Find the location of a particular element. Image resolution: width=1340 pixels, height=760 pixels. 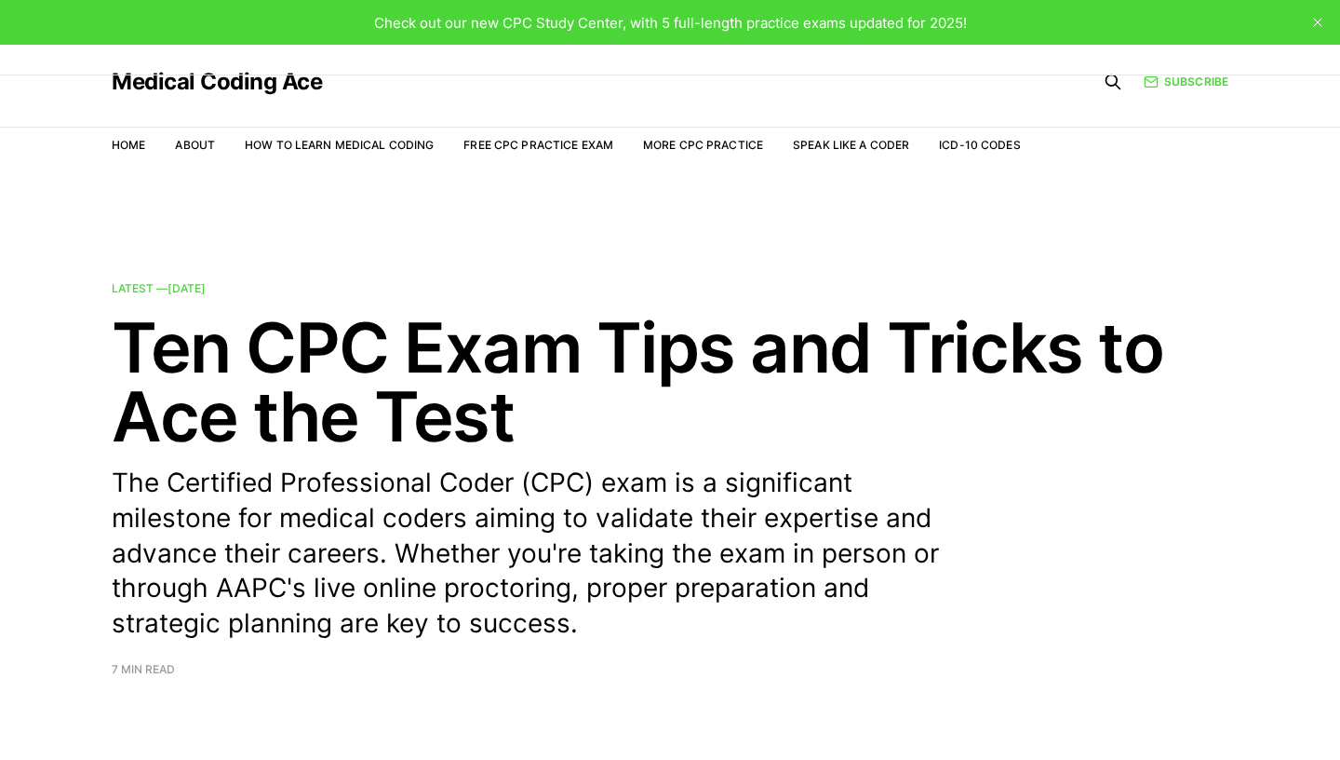

button: close is located at coordinates (1318, 22).